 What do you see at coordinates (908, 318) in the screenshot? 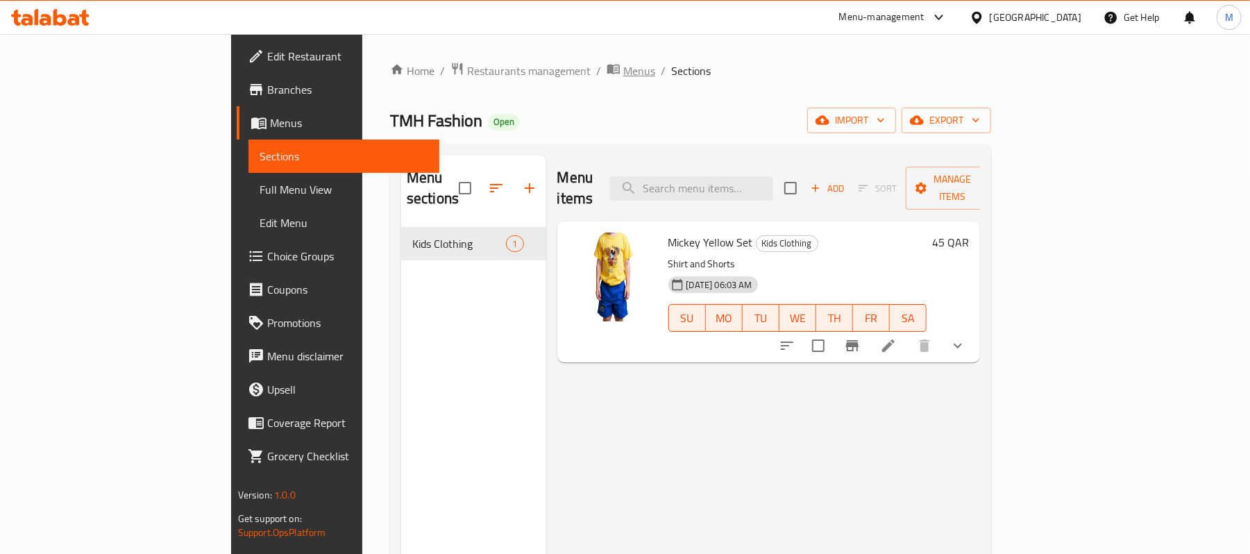
I see `span: SA` at bounding box center [908, 318].